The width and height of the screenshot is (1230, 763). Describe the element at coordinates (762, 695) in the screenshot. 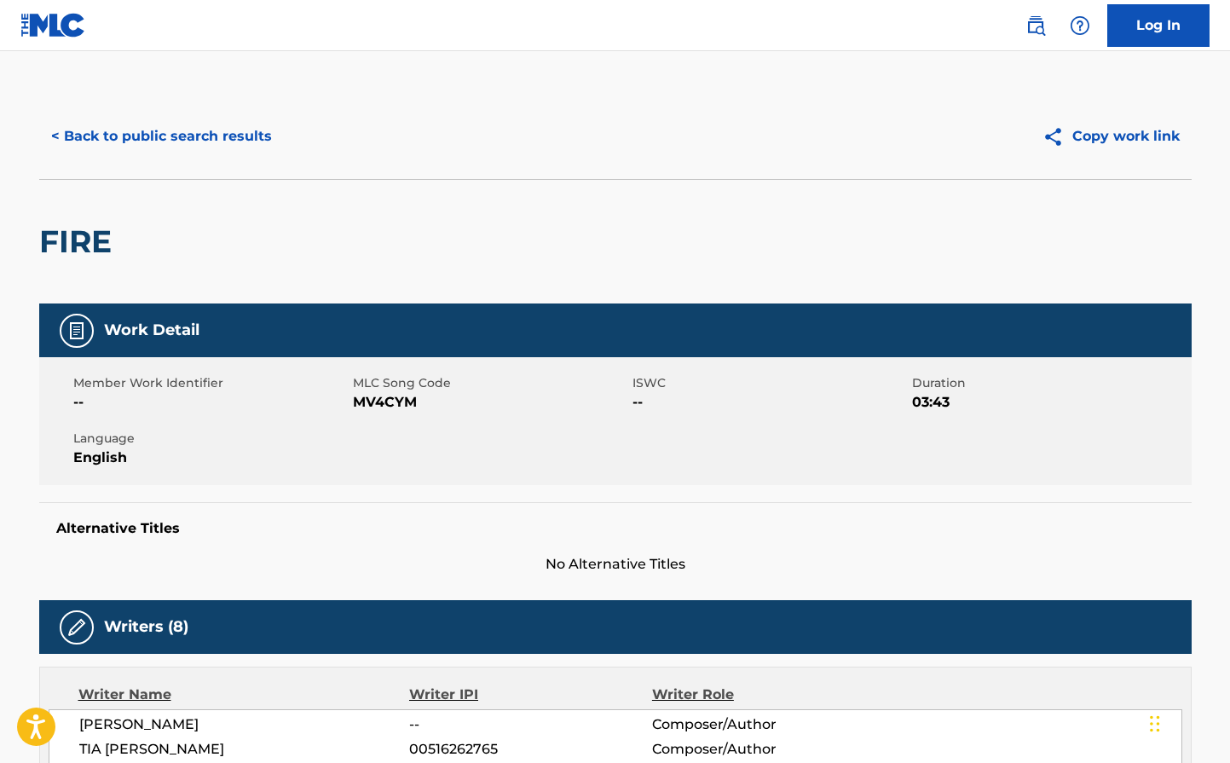

I see `div: Writer Role` at that location.